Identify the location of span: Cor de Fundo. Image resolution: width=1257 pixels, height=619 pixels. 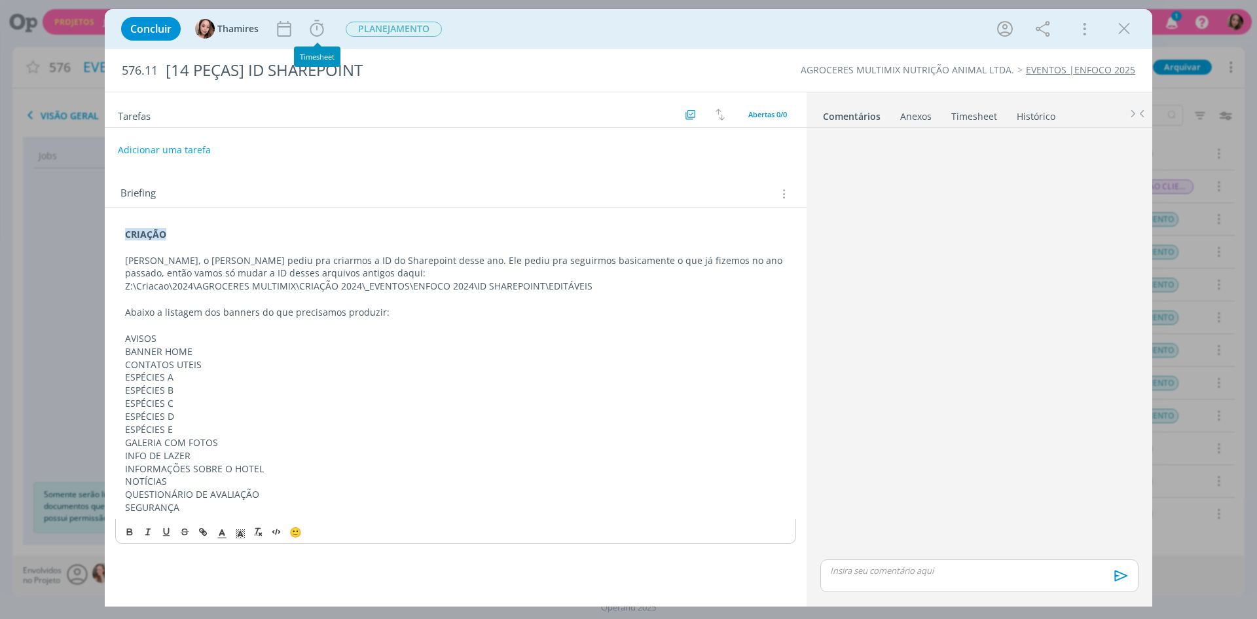
(240, 532).